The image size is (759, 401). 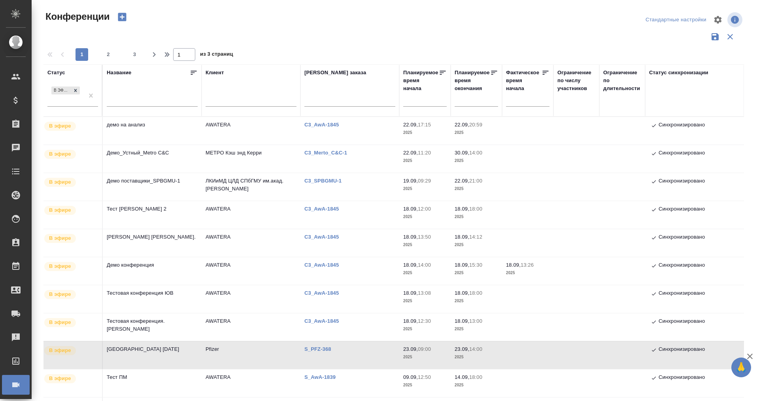 What do you see at coordinates (152, 187) in the screenshot?
I see `td: Демо поставщики_SPBGMU-1` at bounding box center [152, 187].